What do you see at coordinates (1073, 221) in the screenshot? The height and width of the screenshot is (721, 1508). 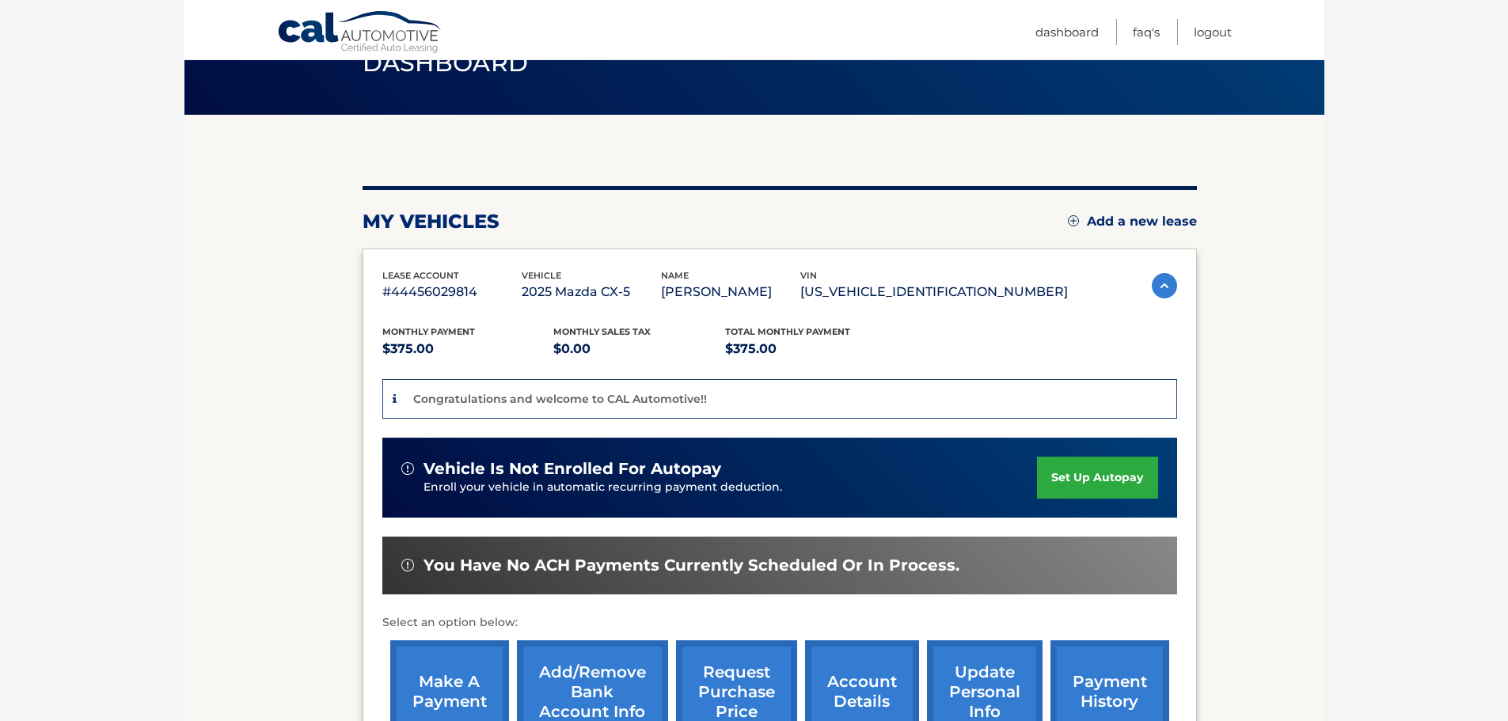 I see `img: add.svg` at bounding box center [1073, 221].